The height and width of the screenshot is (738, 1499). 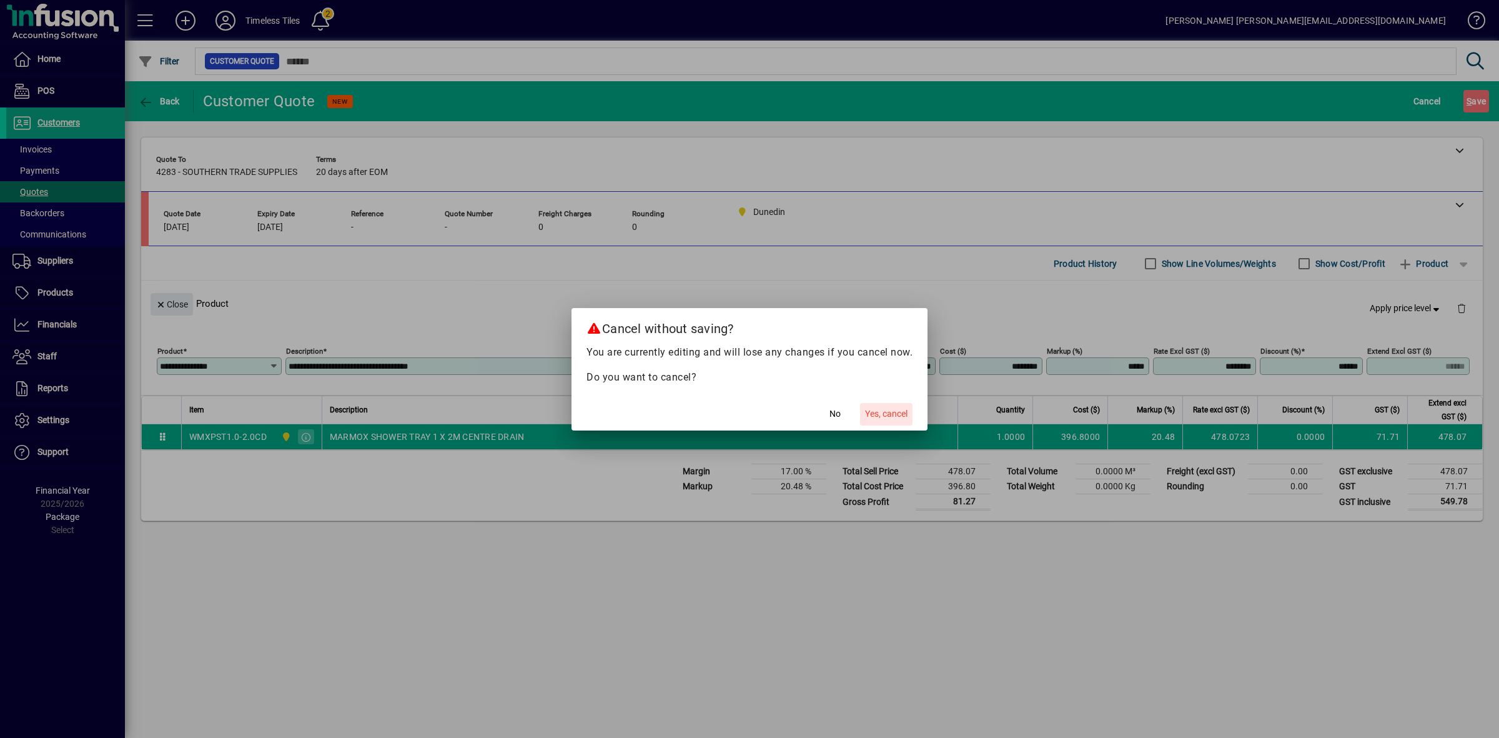 I want to click on span: Yes, cancel, so click(x=886, y=414).